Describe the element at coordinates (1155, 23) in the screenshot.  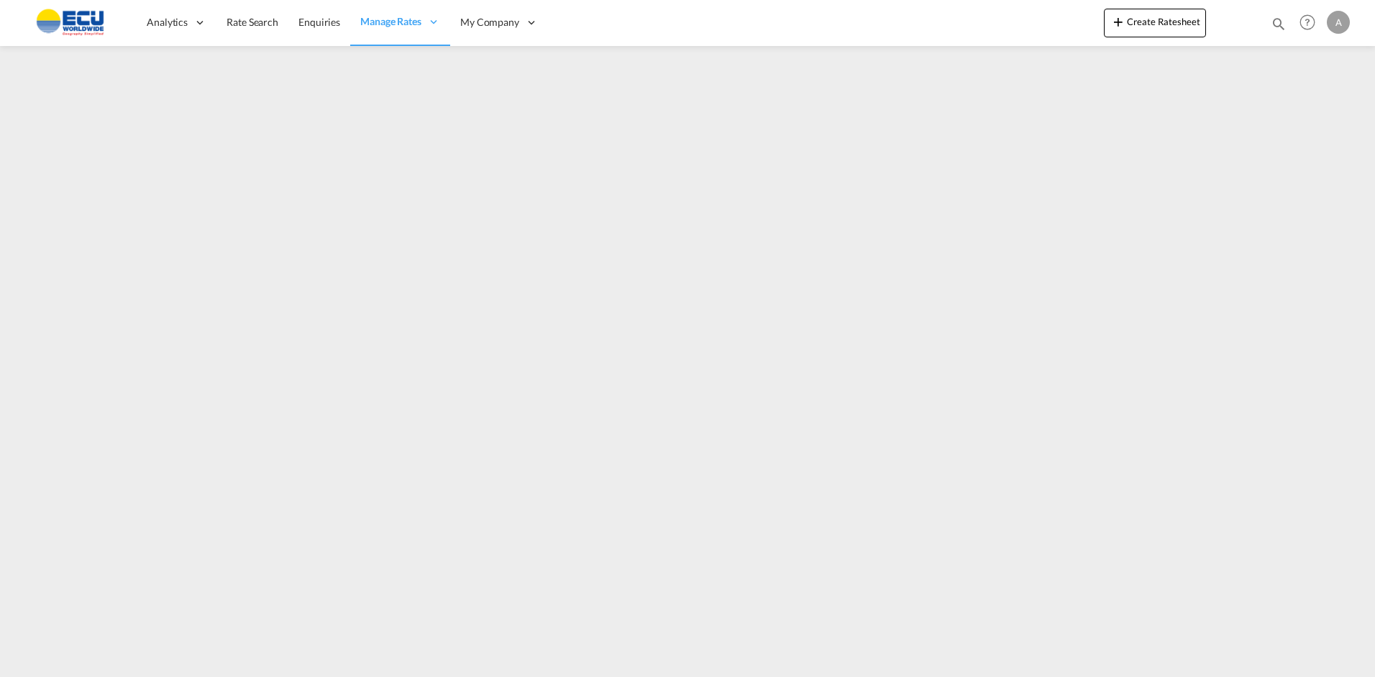
I see `button: icon-plus 400-fgCreate Ratesheet` at that location.